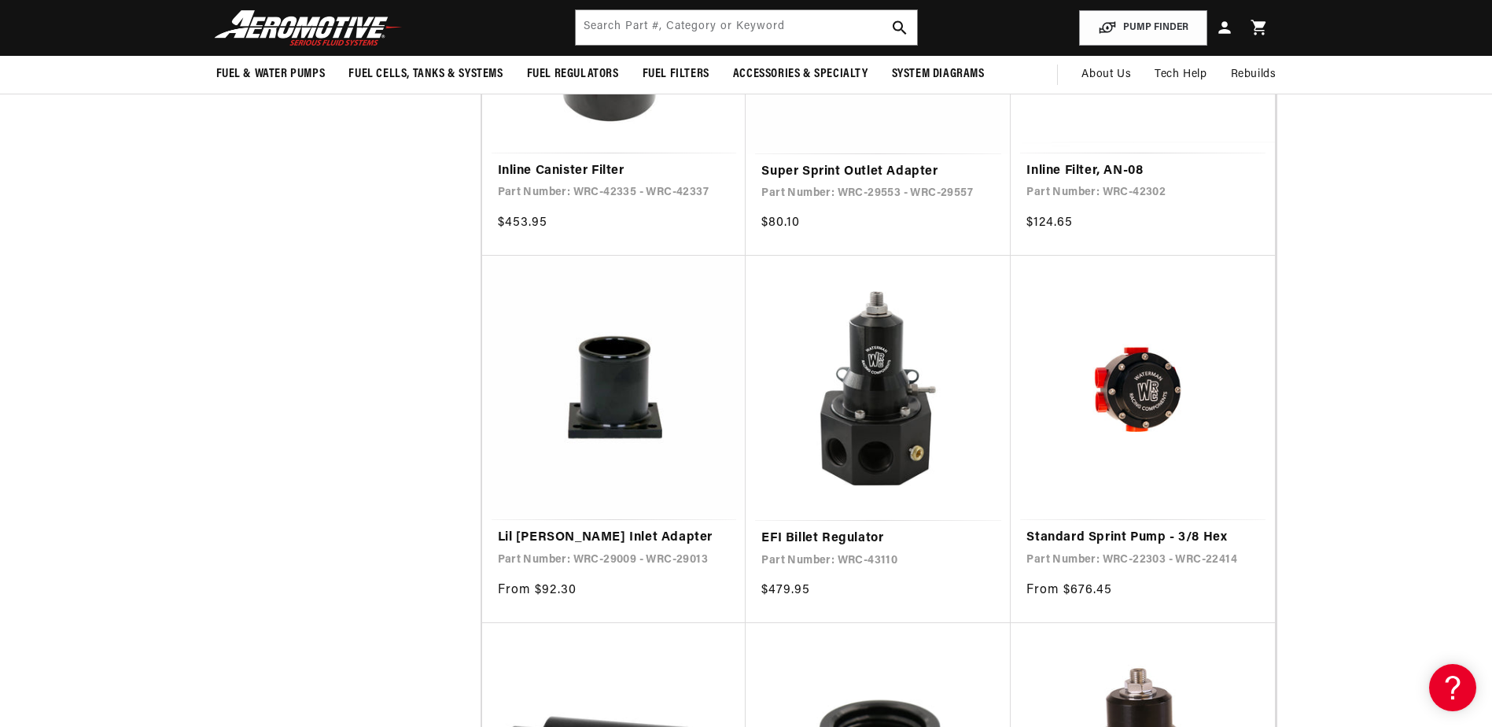 Image resolution: width=1492 pixels, height=727 pixels. I want to click on summary: Fuel Regulators, so click(572, 74).